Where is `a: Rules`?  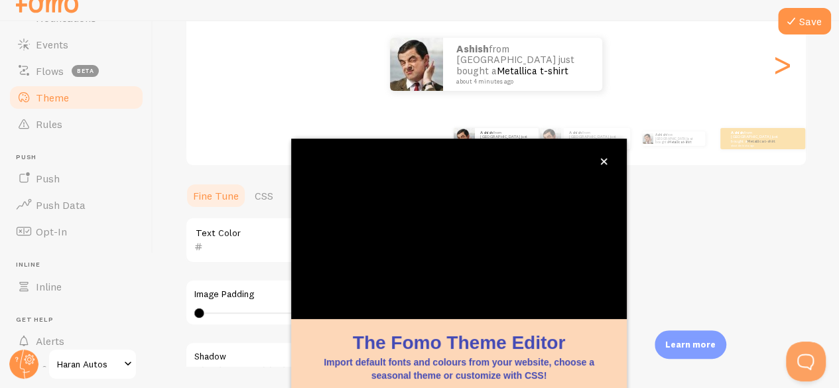
a: Rules is located at coordinates (76, 124).